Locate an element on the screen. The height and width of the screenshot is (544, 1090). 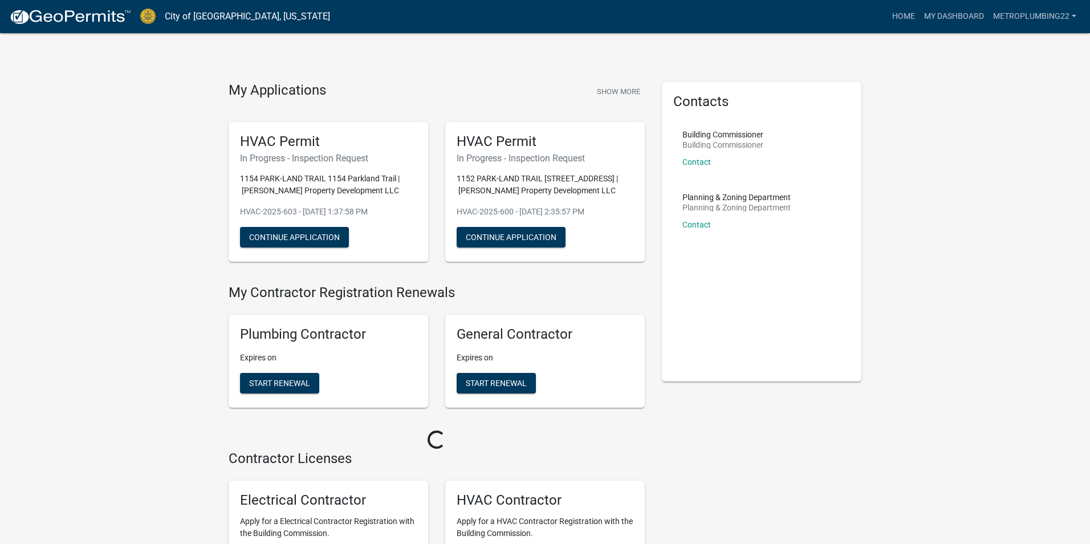
a: Home is located at coordinates (903, 17).